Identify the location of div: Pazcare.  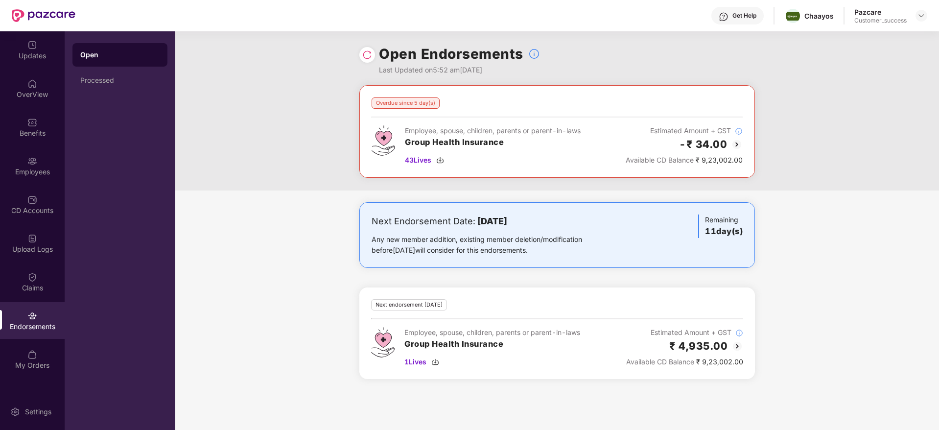
(881, 12).